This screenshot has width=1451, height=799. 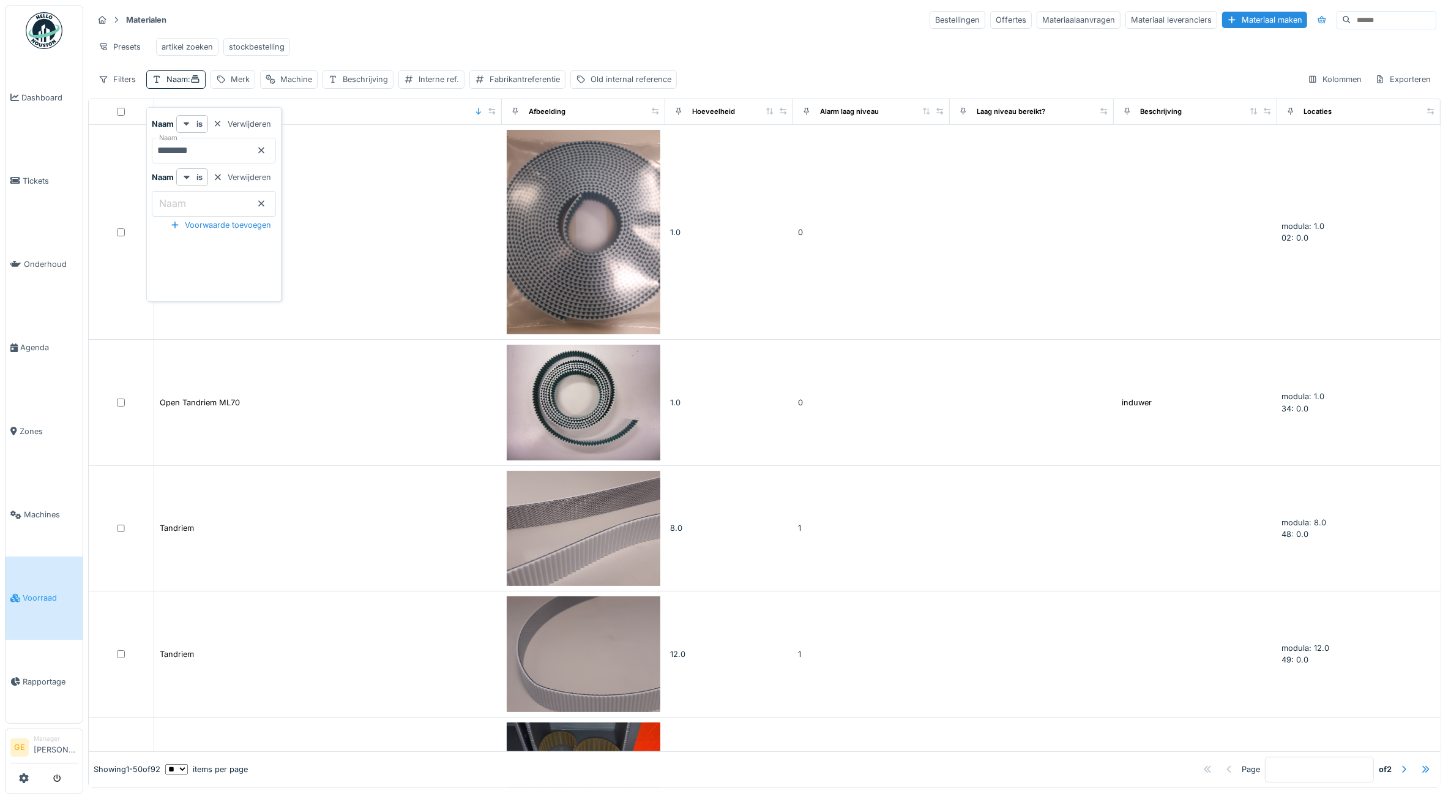 I want to click on div: Open Tandriem ML70, so click(x=200, y=402).